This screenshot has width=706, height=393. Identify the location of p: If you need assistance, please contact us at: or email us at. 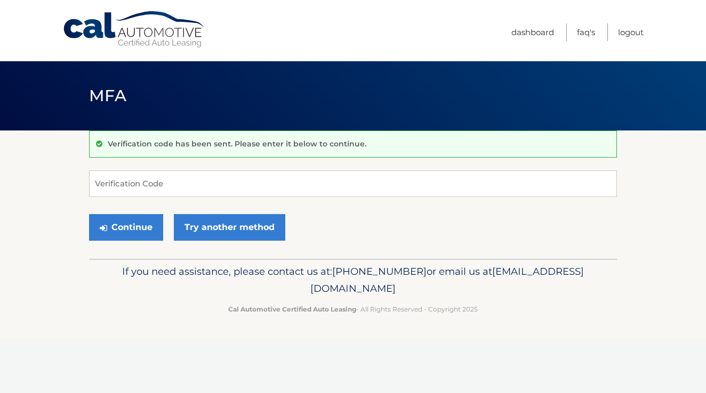
(353, 280).